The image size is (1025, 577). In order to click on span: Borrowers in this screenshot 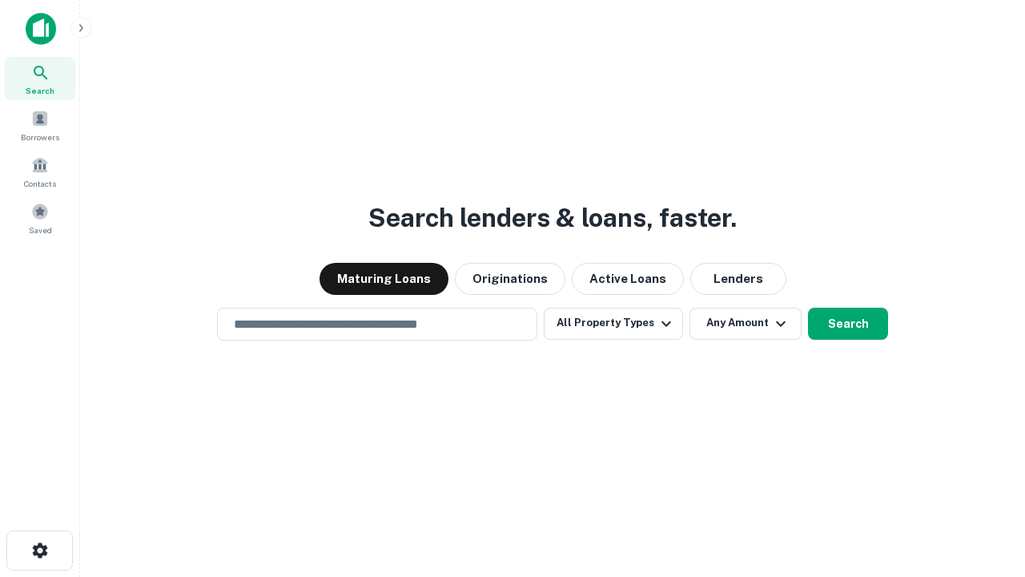, I will do `click(40, 137)`.